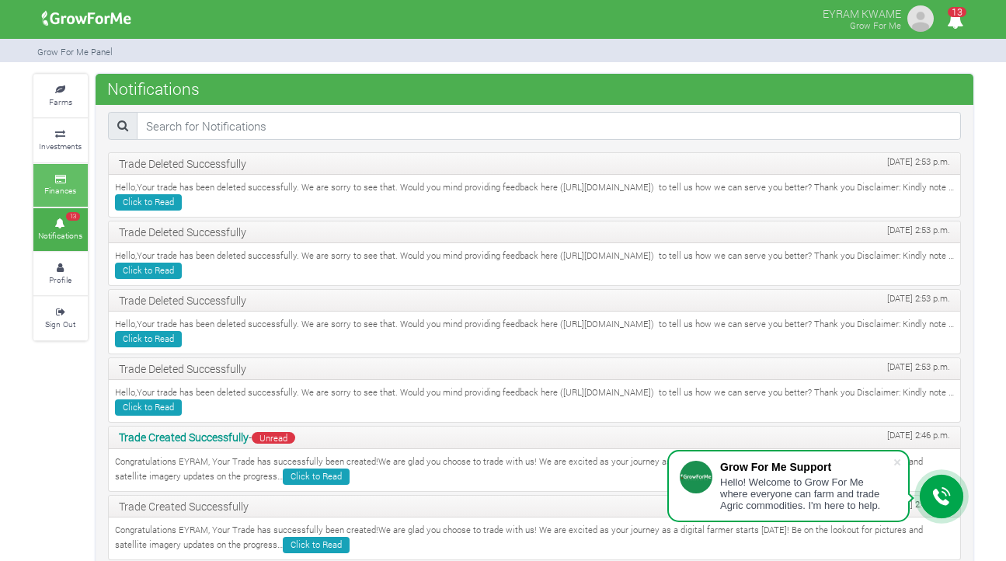  I want to click on span: Unread, so click(273, 437).